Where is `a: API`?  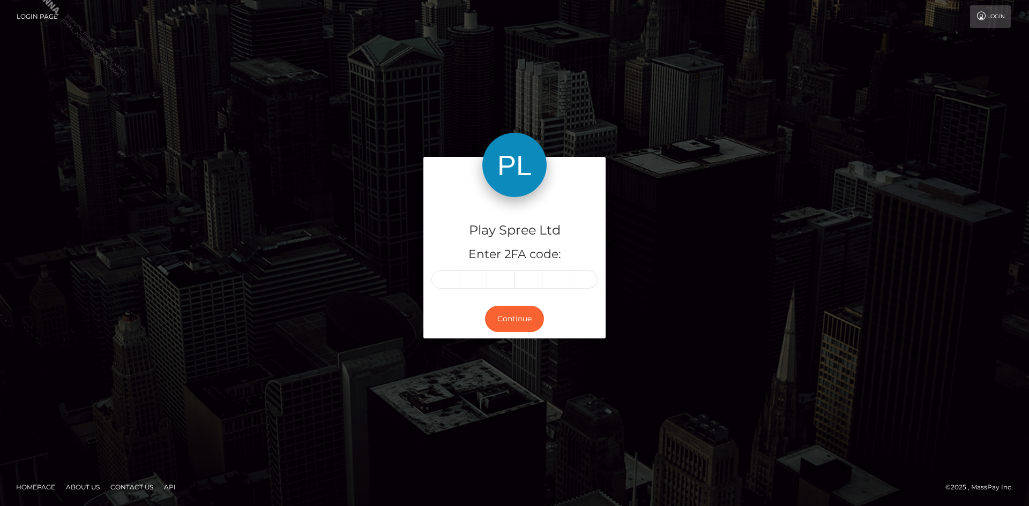
a: API is located at coordinates (170, 487).